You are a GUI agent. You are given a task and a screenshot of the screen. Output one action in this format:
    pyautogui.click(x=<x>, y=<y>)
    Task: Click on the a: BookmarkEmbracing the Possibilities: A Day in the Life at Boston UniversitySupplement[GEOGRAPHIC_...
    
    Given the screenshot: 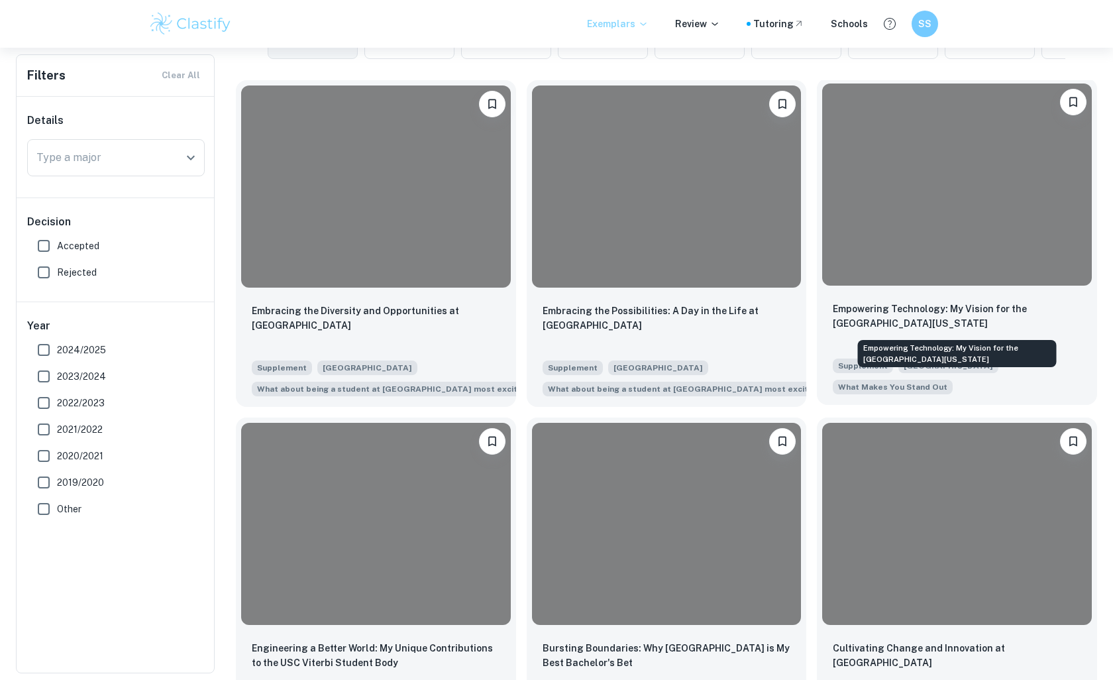 What is the action you would take?
    pyautogui.click(x=666, y=243)
    